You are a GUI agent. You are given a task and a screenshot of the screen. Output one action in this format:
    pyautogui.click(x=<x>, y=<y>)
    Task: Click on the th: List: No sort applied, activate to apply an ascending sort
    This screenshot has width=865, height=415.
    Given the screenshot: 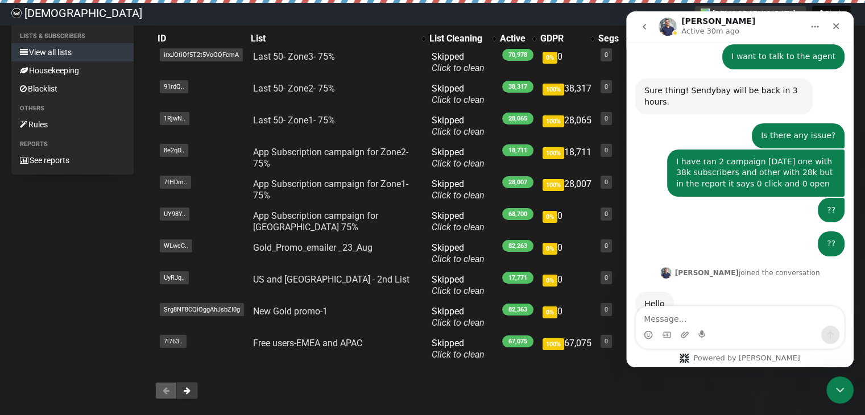 What is the action you would take?
    pyautogui.click(x=338, y=39)
    